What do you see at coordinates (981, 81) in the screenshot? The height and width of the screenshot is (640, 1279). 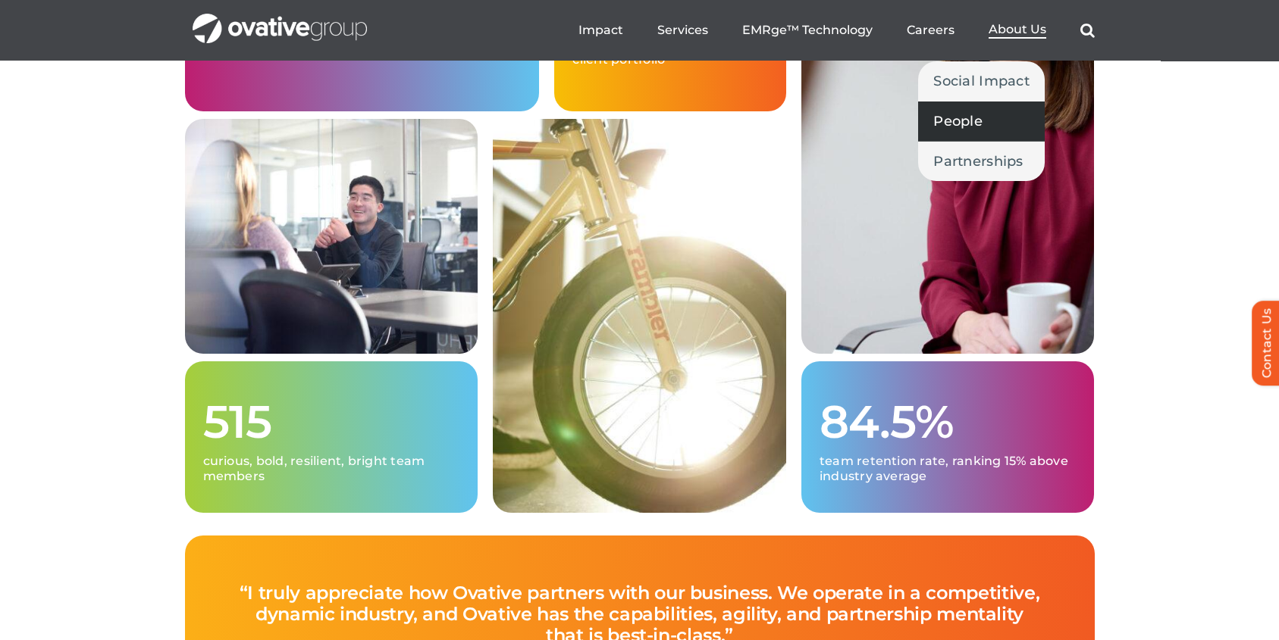 I see `a: Social Impact` at bounding box center [981, 81].